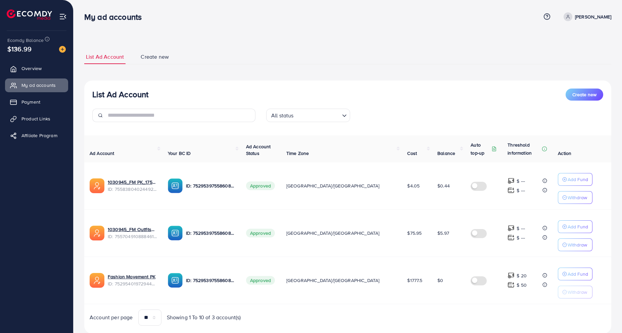 This screenshot has width=622, height=333. Describe the element at coordinates (258, 150) in the screenshot. I see `span: Ad Account Status` at that location.